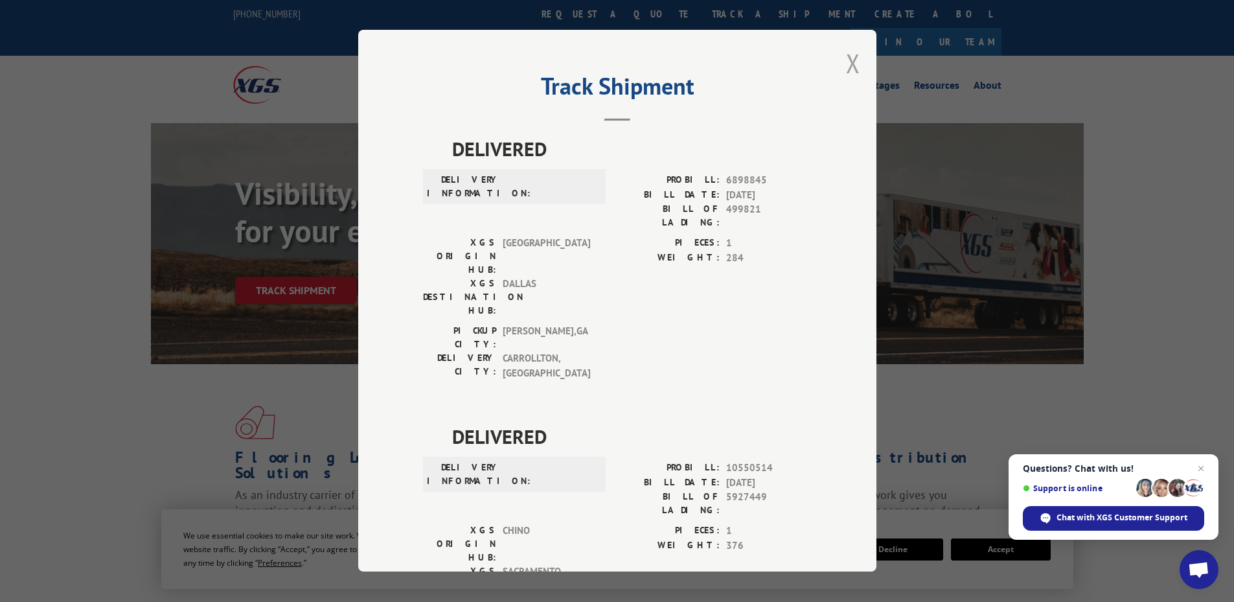 The width and height of the screenshot is (1234, 602). I want to click on button: Close modal, so click(853, 63).